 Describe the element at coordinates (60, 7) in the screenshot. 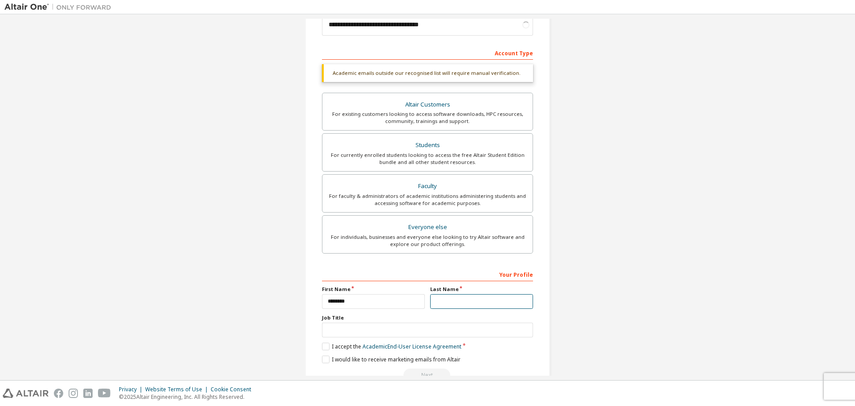

I see `img: Altair One` at that location.